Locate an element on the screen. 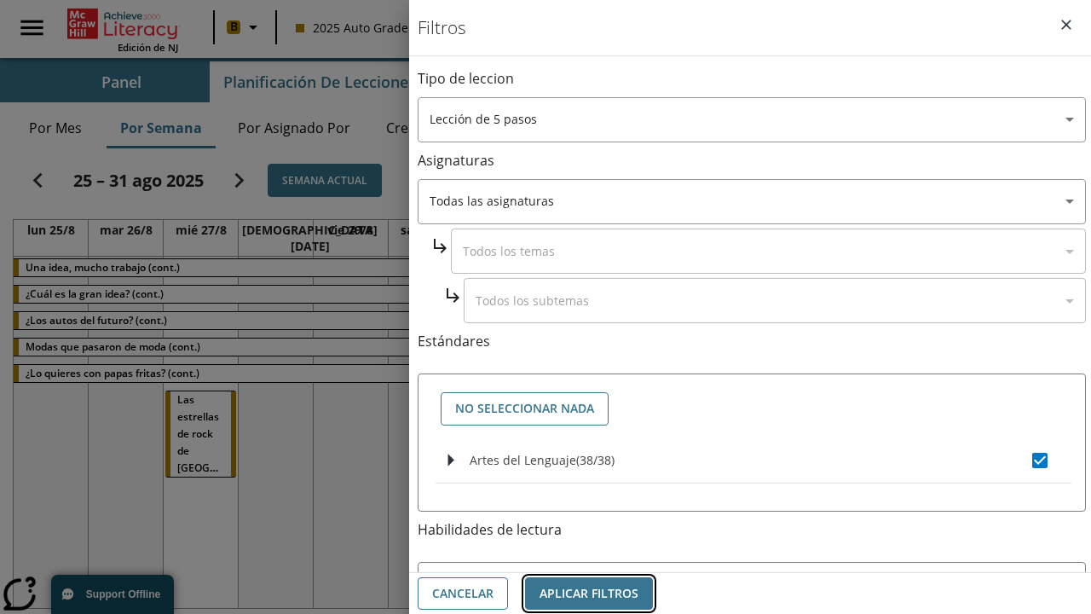  div: Seleccione un tipo de lección is located at coordinates (752, 119).